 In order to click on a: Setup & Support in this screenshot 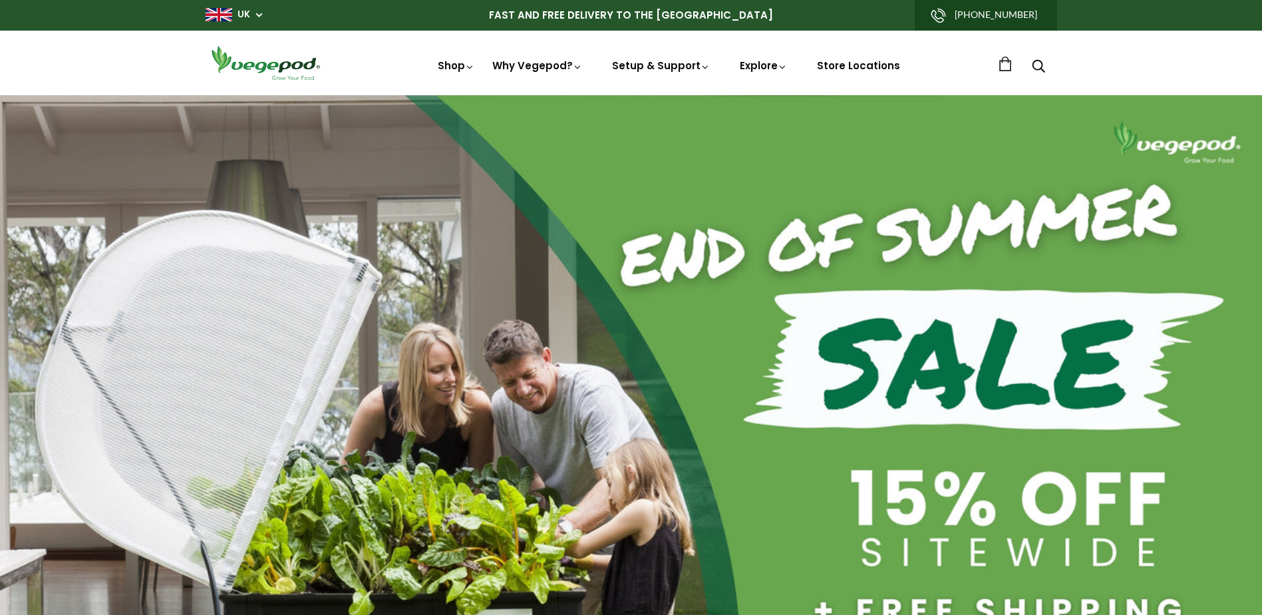, I will do `click(661, 65)`.